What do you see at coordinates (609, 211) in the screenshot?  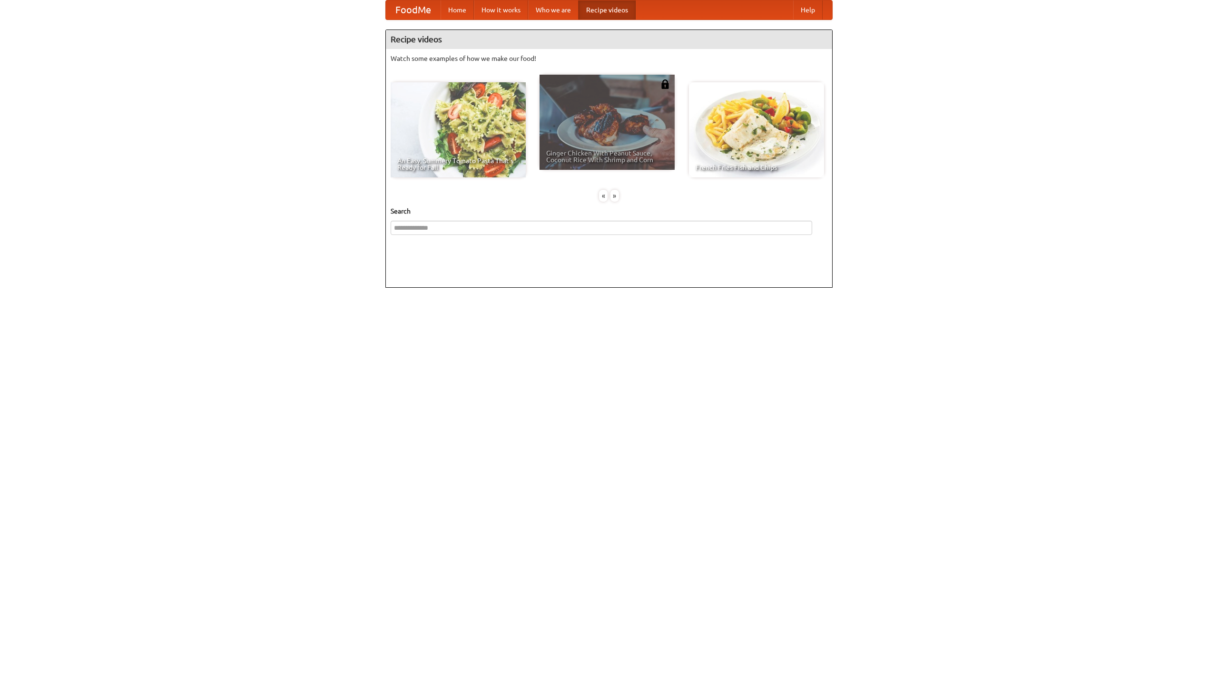 I see `h5: Search` at bounding box center [609, 211].